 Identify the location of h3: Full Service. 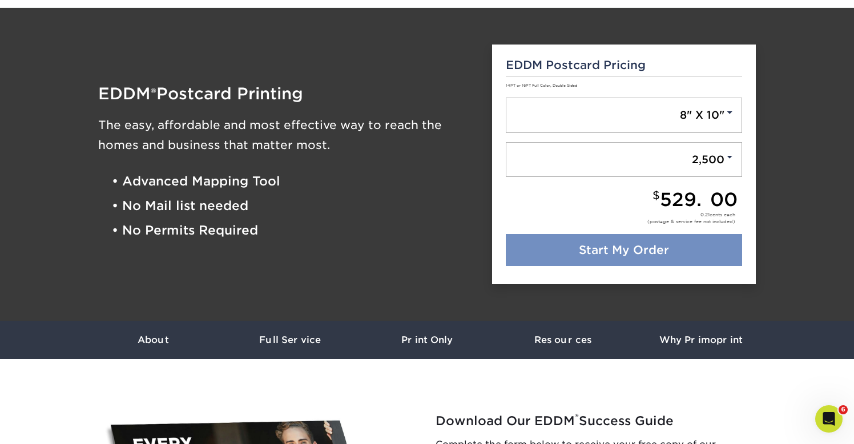
(290, 340).